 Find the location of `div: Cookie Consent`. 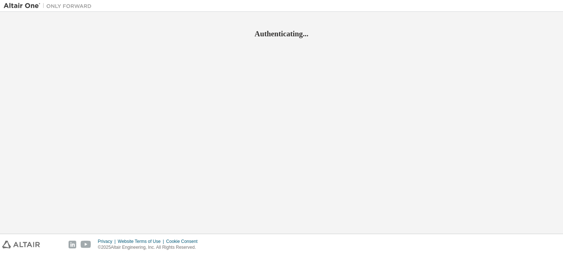

div: Cookie Consent is located at coordinates (184, 241).